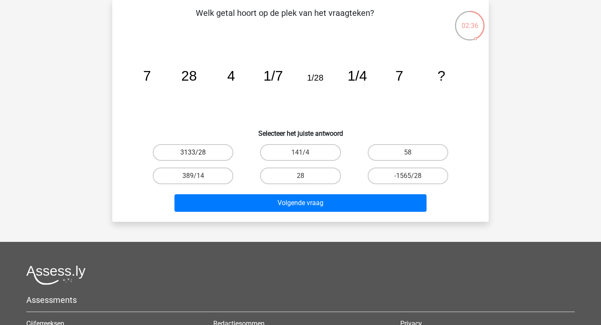 The width and height of the screenshot is (601, 325). I want to click on tspan: 4, so click(231, 76).